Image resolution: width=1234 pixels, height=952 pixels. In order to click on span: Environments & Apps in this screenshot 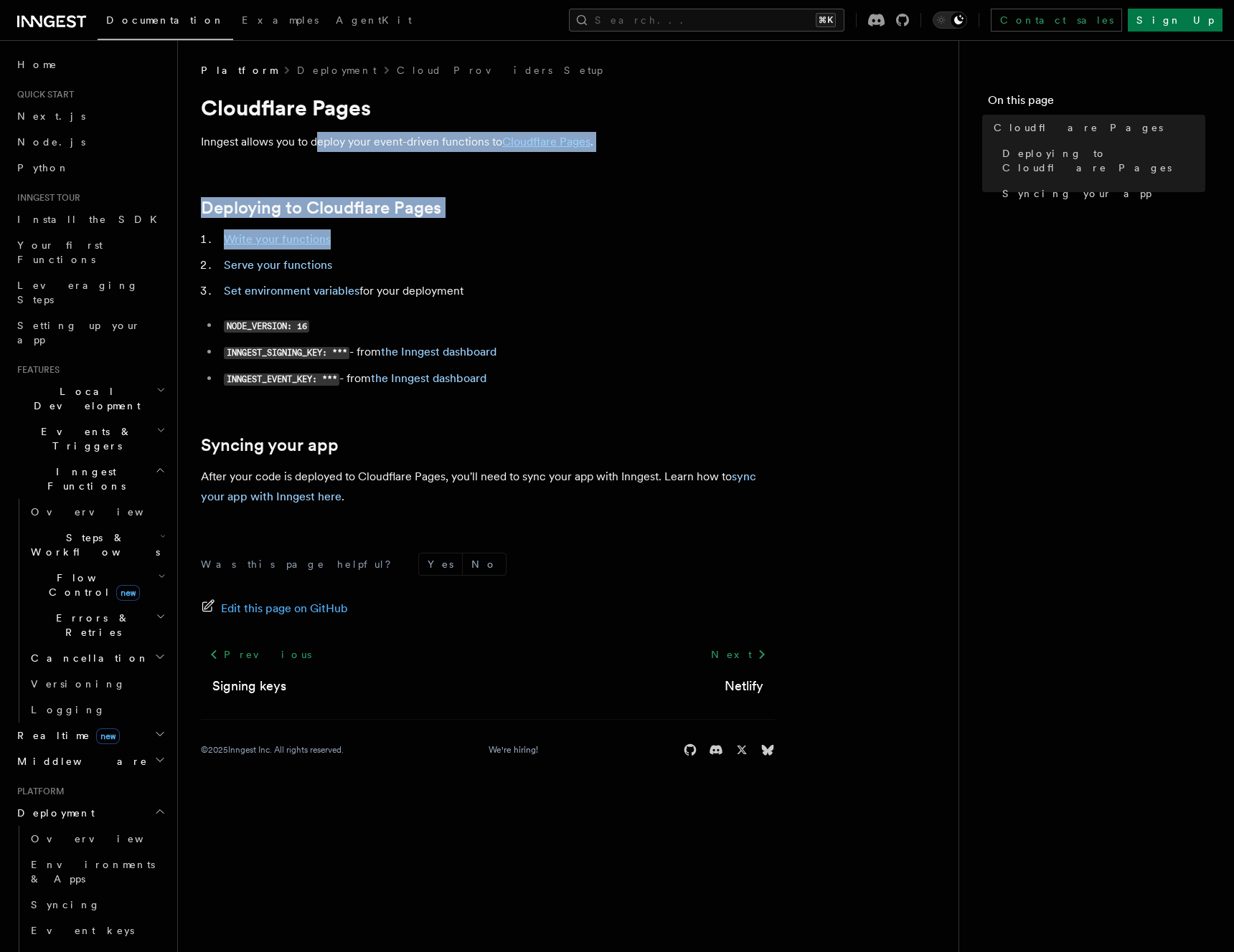, I will do `click(92, 872)`.